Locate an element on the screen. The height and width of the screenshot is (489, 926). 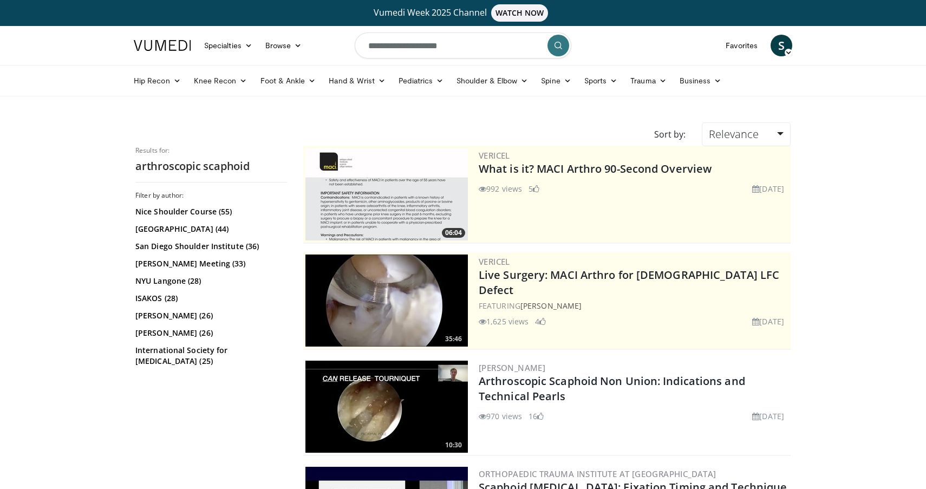
h2: arthroscopic scaphoid is located at coordinates (211, 166).